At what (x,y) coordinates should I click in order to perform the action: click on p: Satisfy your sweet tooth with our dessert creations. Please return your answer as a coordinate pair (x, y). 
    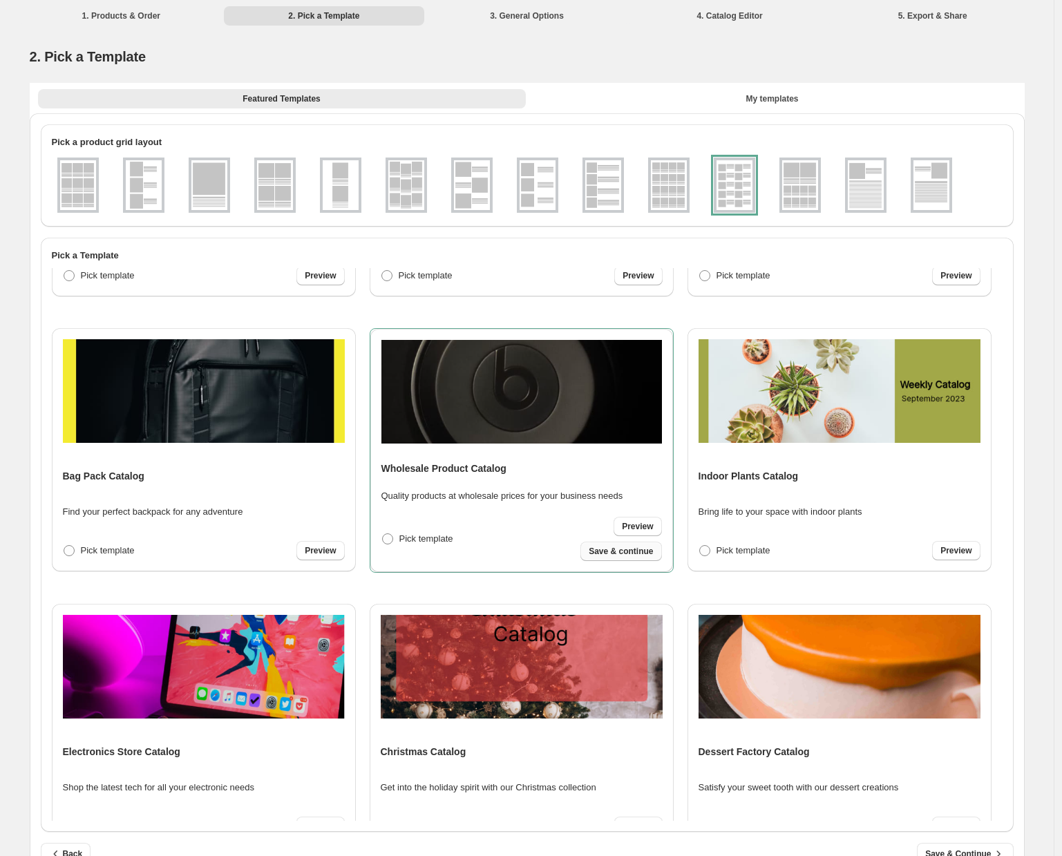
    Looking at the image, I should click on (799, 788).